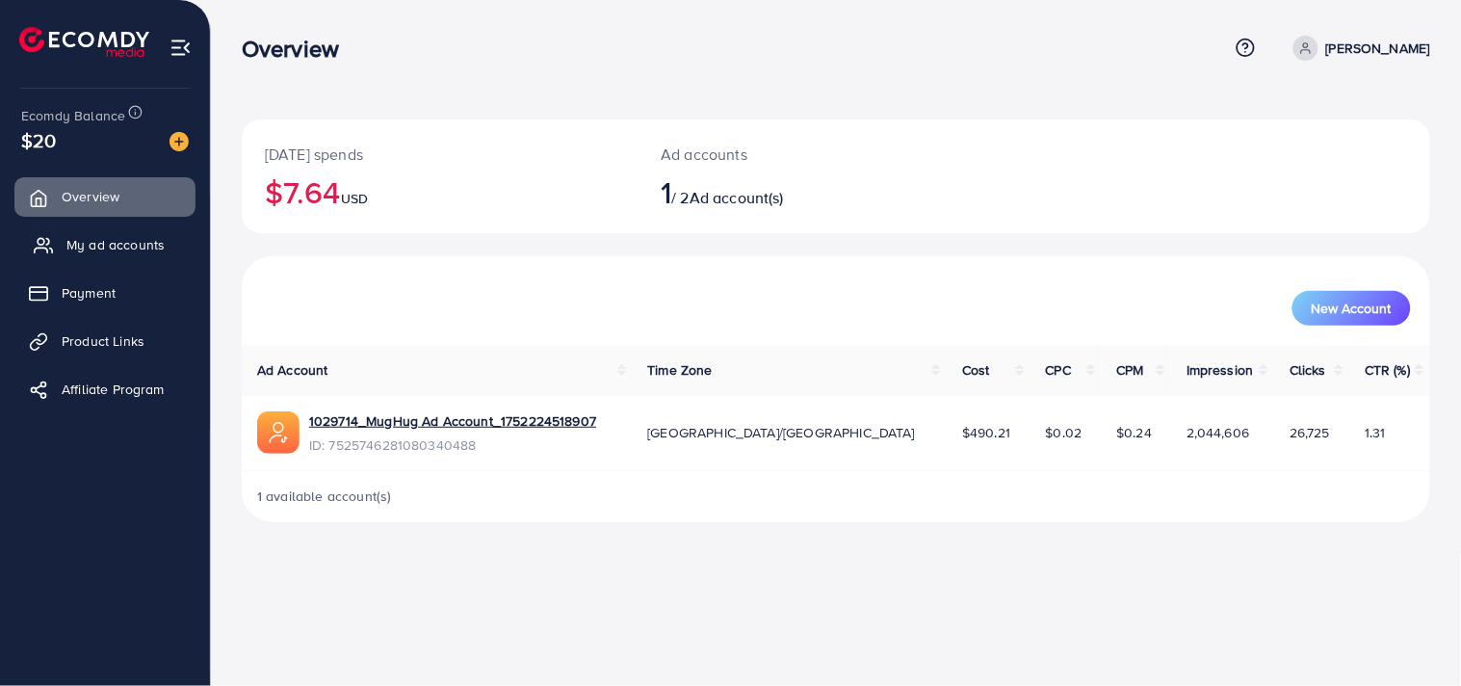 The width and height of the screenshot is (1461, 686). Describe the element at coordinates (179, 142) in the screenshot. I see `img: image` at that location.